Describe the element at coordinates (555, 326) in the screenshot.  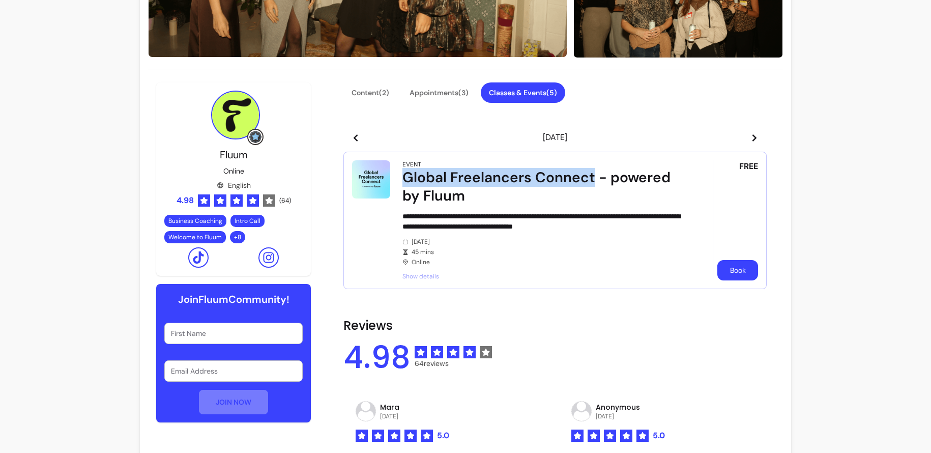
I see `h2: Reviews` at that location.